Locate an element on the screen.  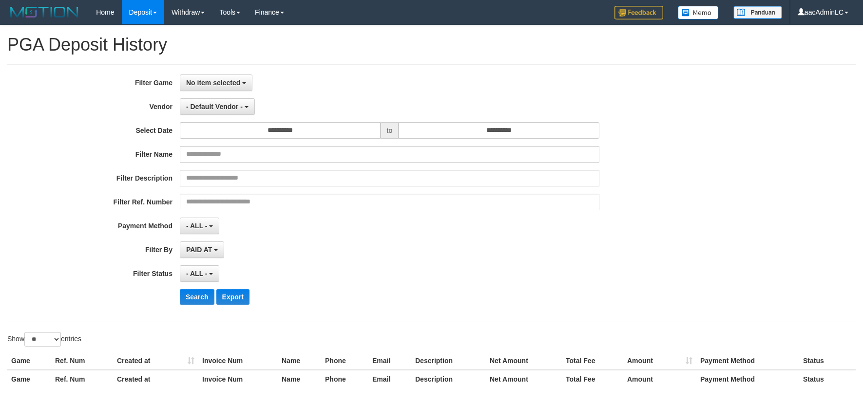
button: PAID AT is located at coordinates (202, 250).